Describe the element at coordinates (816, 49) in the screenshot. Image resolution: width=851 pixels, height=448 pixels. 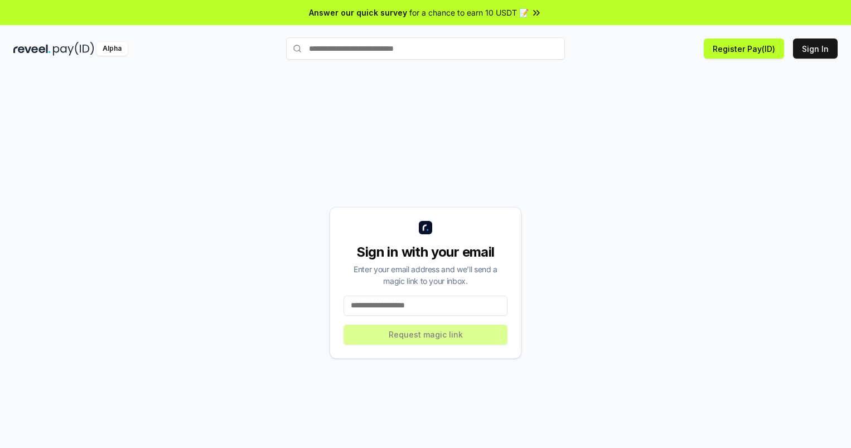
I see `button: Sign In` at that location.